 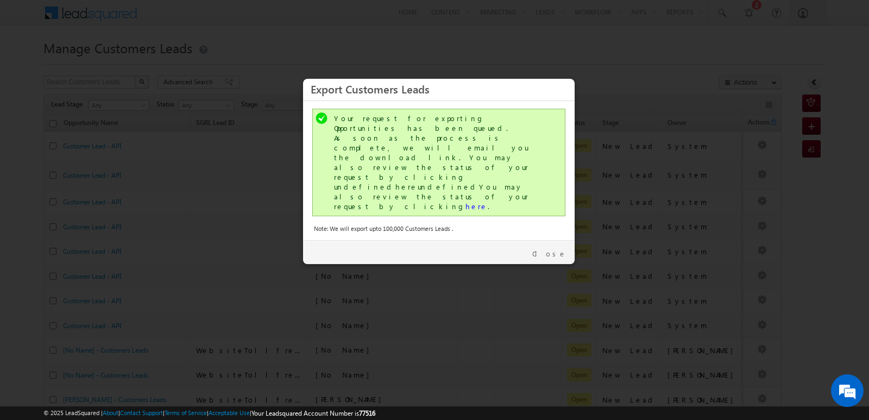 I want to click on a: here, so click(x=476, y=206).